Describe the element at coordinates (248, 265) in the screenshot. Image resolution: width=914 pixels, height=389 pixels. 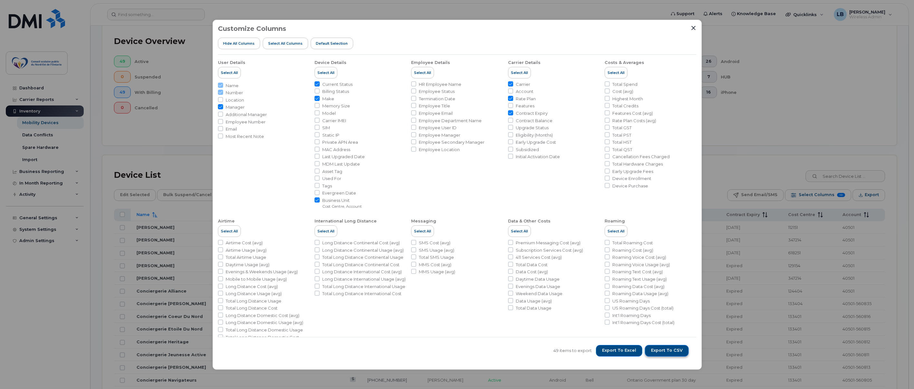
I see `span: Daytime Usage (avg)` at that location.